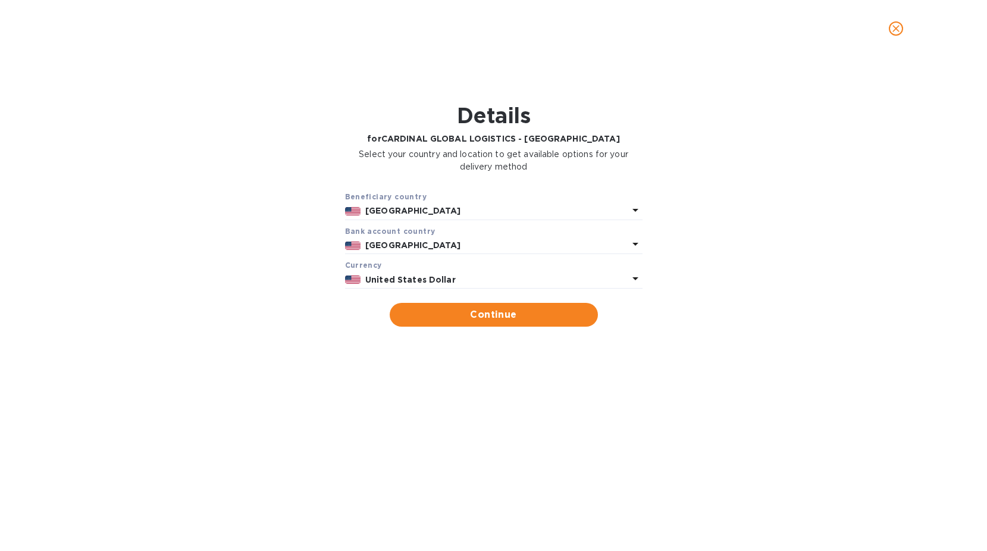 The image size is (987, 551). What do you see at coordinates (494, 315) in the screenshot?
I see `span: Continue` at bounding box center [494, 315].